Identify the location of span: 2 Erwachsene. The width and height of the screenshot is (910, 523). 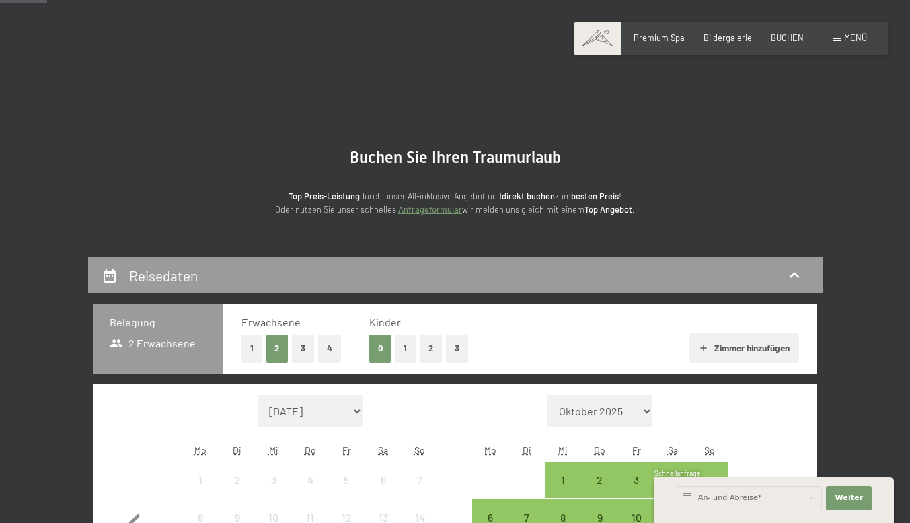
(153, 343).